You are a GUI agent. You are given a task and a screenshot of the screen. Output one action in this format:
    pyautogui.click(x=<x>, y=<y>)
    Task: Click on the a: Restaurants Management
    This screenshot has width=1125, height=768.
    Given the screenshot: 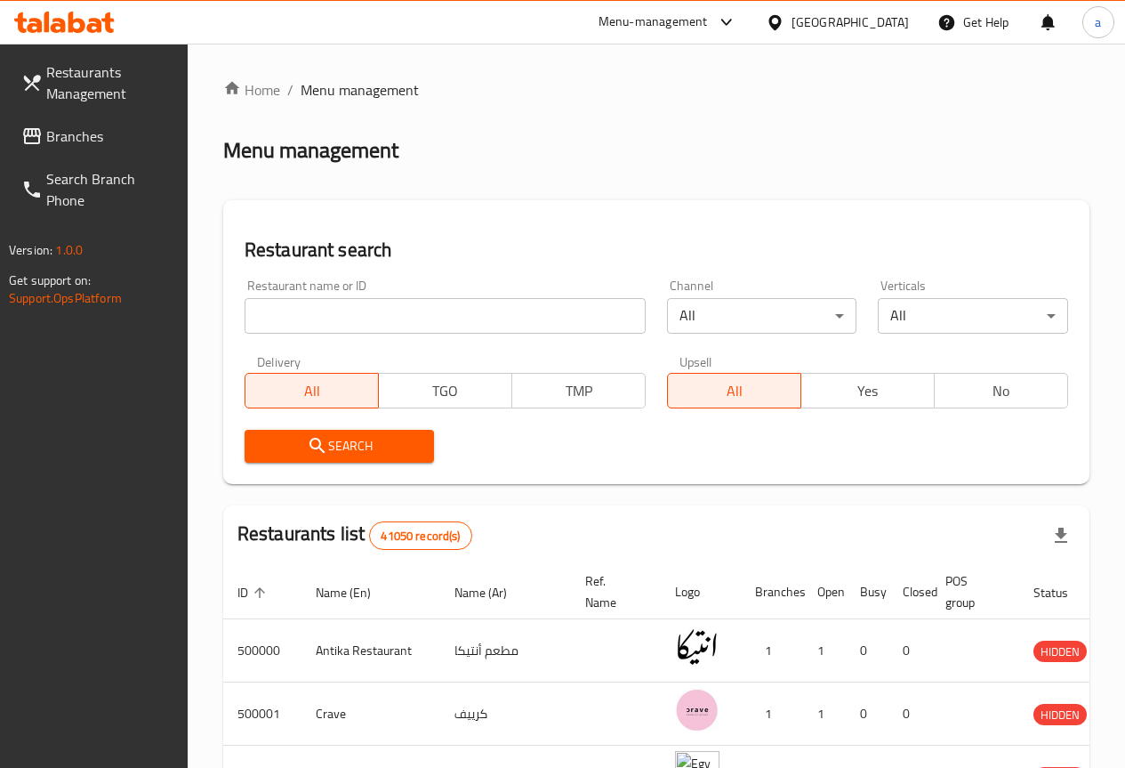 What is the action you would take?
    pyautogui.click(x=97, y=83)
    